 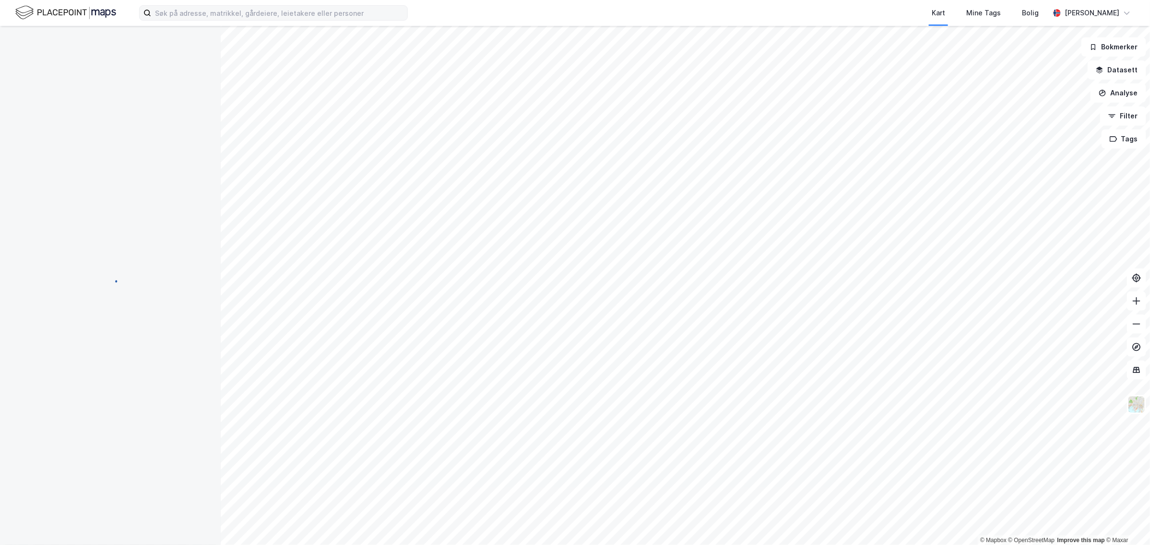 What do you see at coordinates (993, 540) in the screenshot?
I see `a: Mapbox` at bounding box center [993, 540].